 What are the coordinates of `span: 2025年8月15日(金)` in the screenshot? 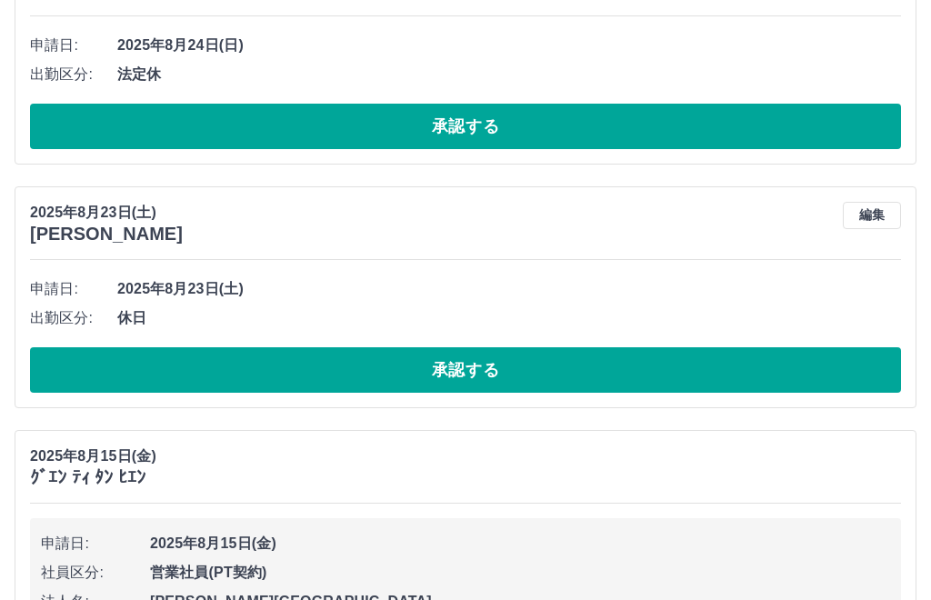 It's located at (520, 544).